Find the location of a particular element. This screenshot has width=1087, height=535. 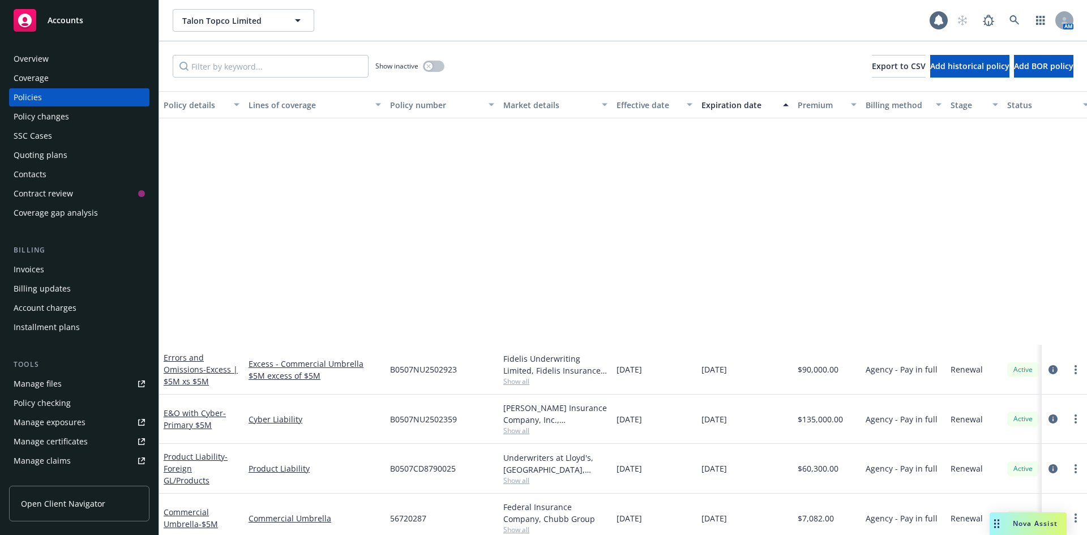

a: Policy changes is located at coordinates (79, 117).